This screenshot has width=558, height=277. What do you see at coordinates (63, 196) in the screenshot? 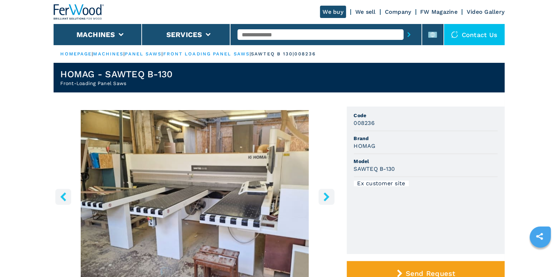
I see `button: left-button` at bounding box center [63, 196].